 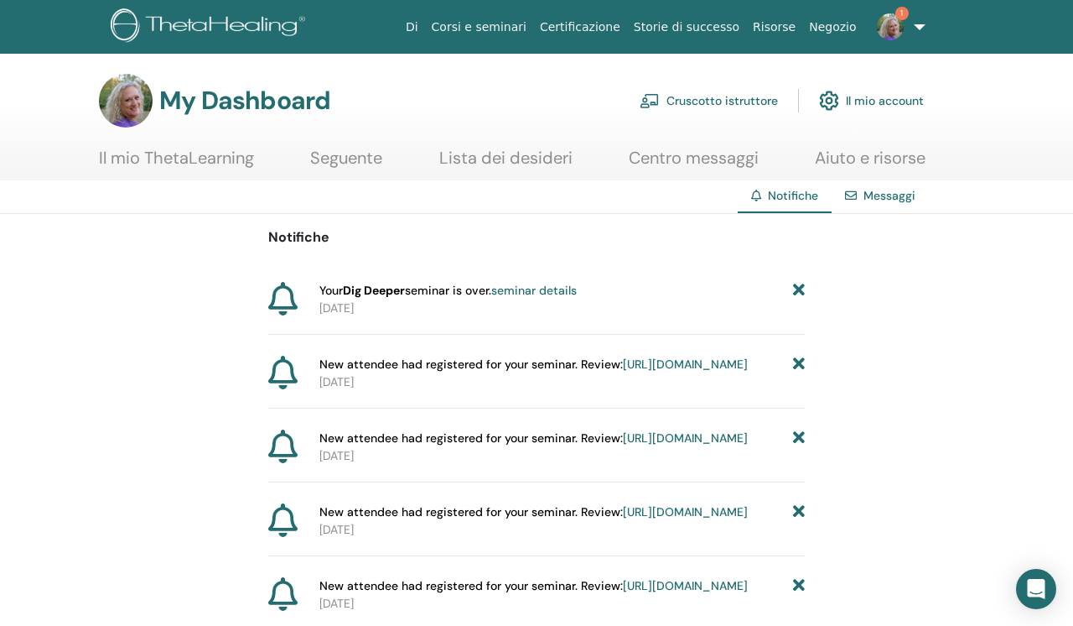 I want to click on a: Messaggi, so click(x=890, y=195).